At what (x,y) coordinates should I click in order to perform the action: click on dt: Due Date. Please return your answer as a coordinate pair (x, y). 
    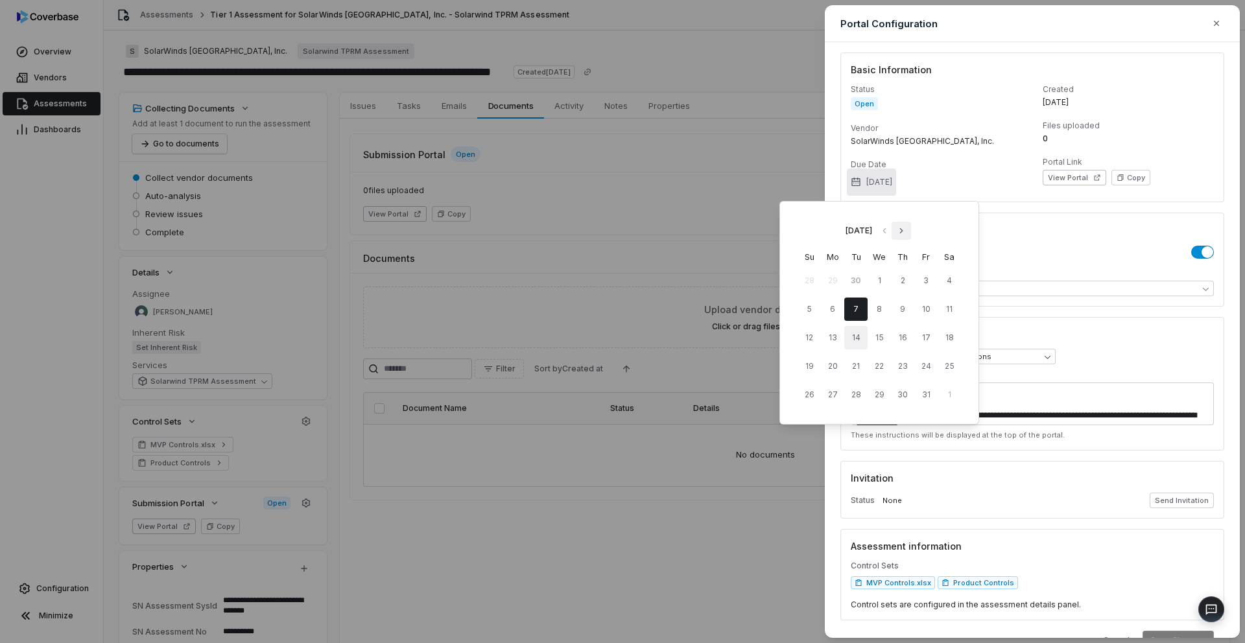
    Looking at the image, I should click on (937, 165).